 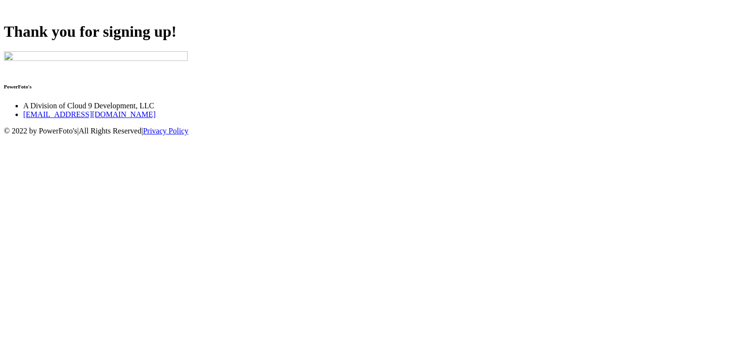 What do you see at coordinates (166, 131) in the screenshot?
I see `a: Privacy Policy` at bounding box center [166, 131].